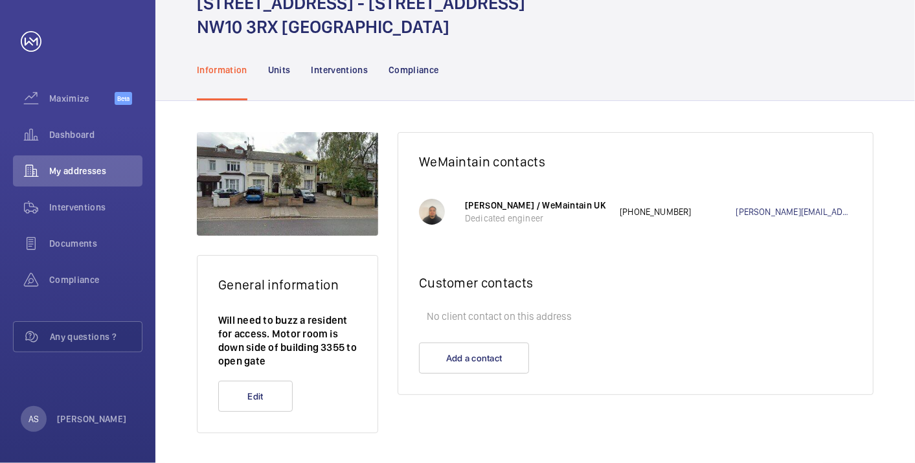 This screenshot has height=463, width=915. I want to click on button: Add a contact, so click(474, 358).